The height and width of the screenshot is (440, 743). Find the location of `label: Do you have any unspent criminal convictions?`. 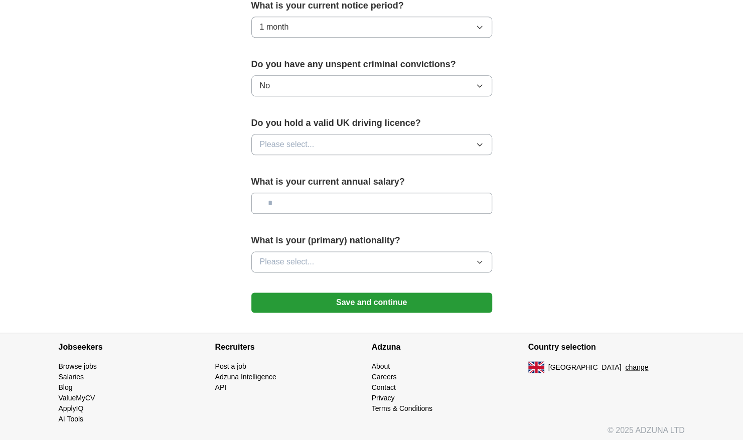

label: Do you have any unspent criminal convictions? is located at coordinates (372, 64).